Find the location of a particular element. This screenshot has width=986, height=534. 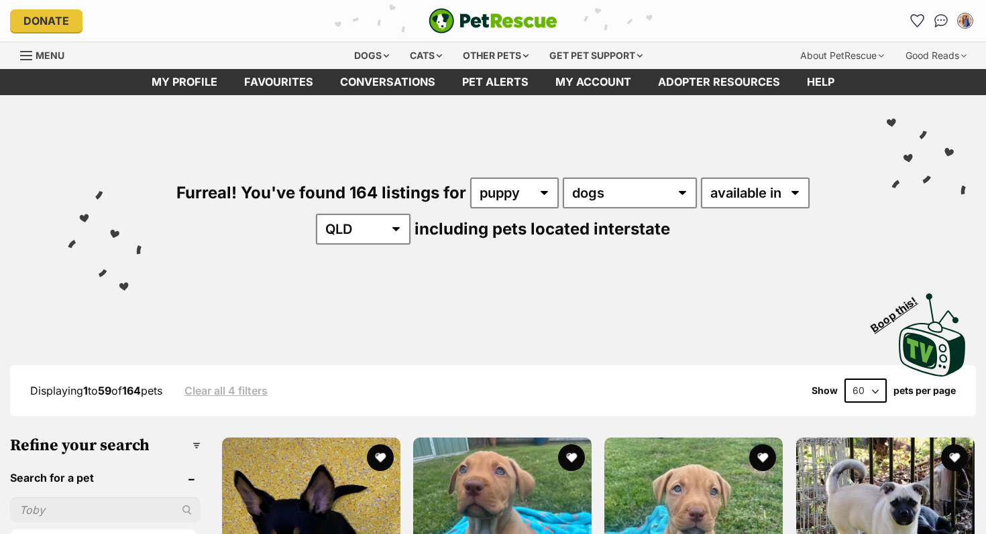

ul: Account quick links is located at coordinates (941, 21).